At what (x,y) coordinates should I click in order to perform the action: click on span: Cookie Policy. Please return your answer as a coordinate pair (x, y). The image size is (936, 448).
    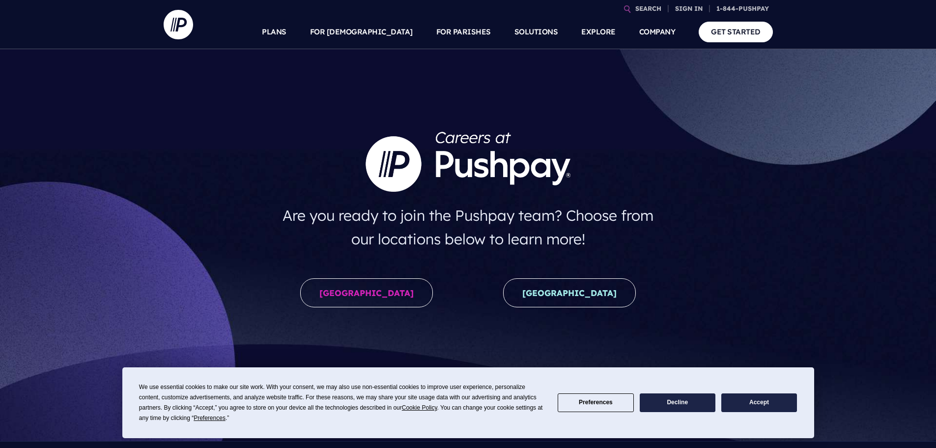
    Looking at the image, I should click on (420, 407).